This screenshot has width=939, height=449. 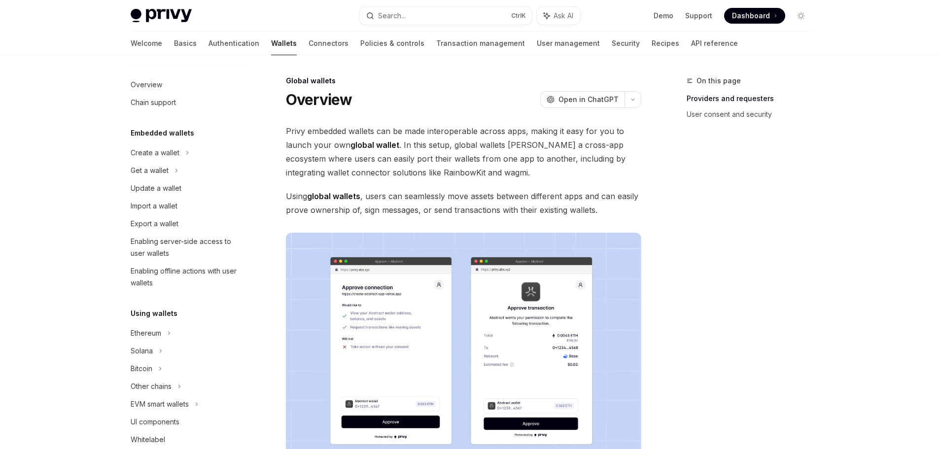 What do you see at coordinates (625, 43) in the screenshot?
I see `a: Security` at bounding box center [625, 43].